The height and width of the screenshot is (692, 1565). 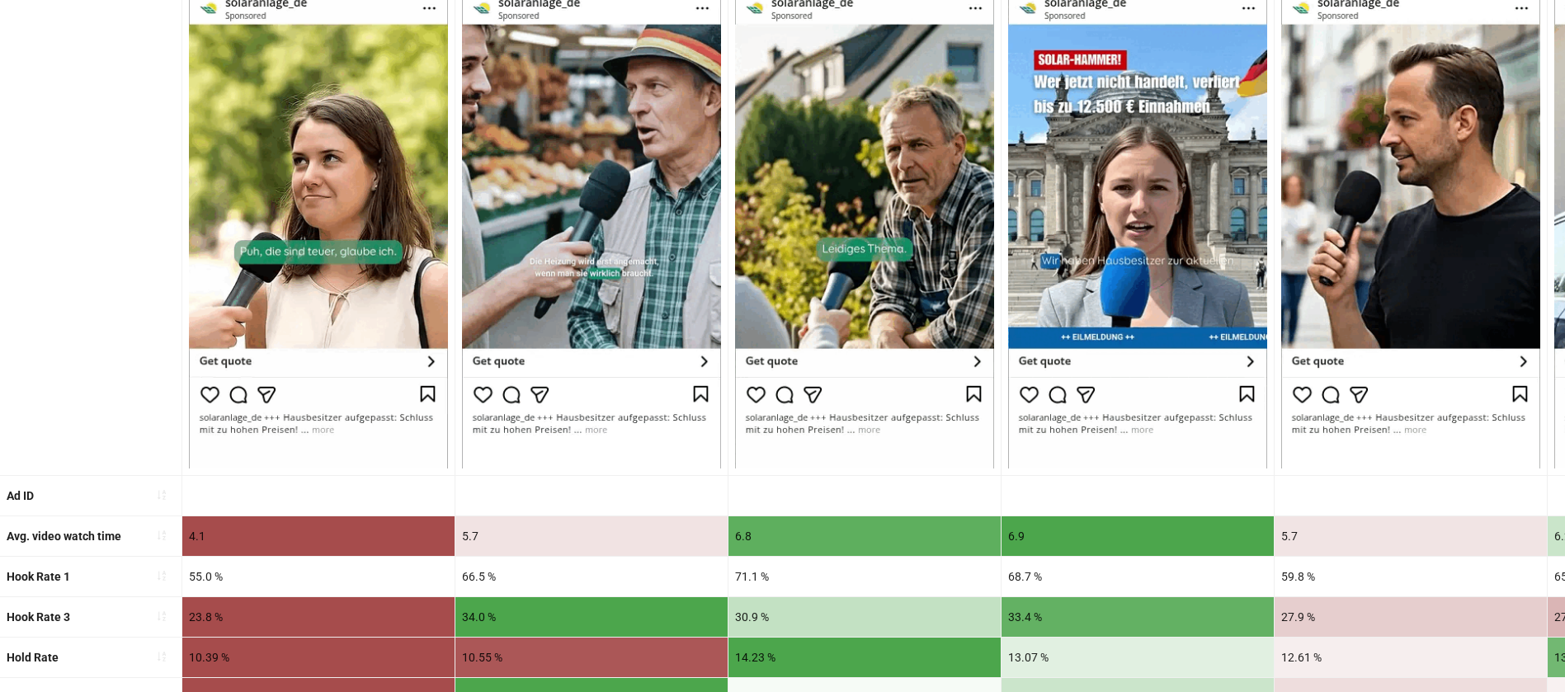 I want to click on div: 30.9 %, so click(x=864, y=617).